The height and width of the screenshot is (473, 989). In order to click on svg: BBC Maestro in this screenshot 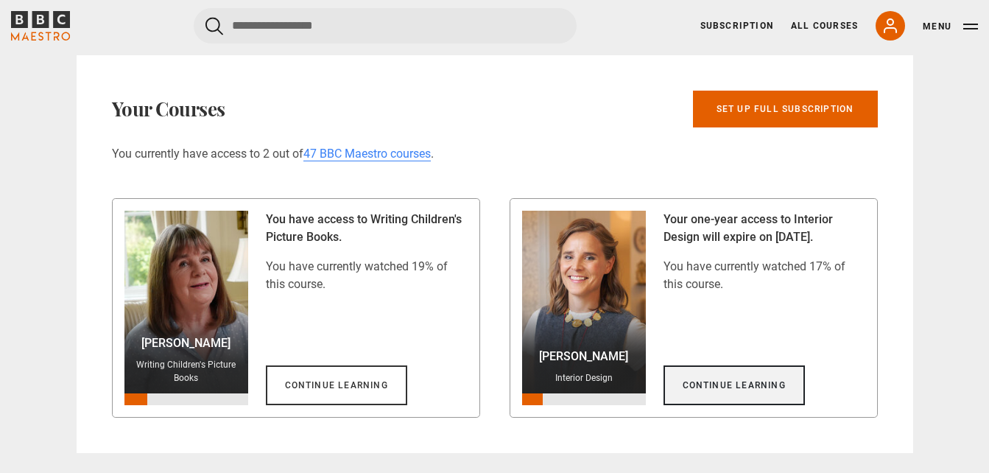, I will do `click(40, 26)`.